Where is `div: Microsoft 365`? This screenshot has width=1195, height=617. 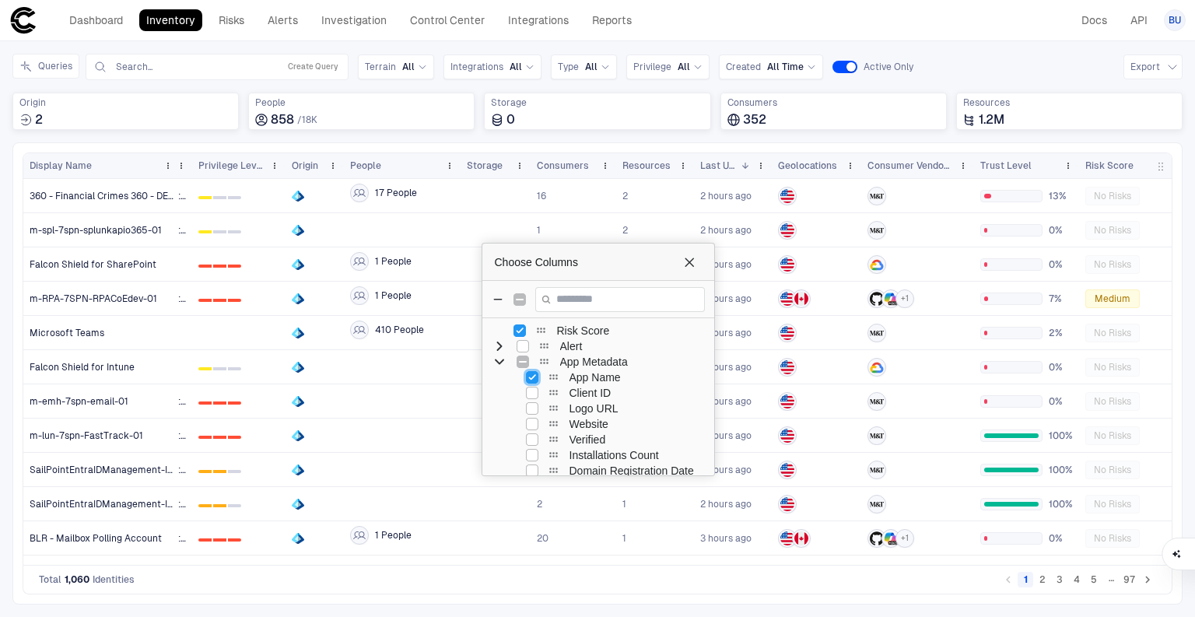 div: Microsoft 365 is located at coordinates (891, 539).